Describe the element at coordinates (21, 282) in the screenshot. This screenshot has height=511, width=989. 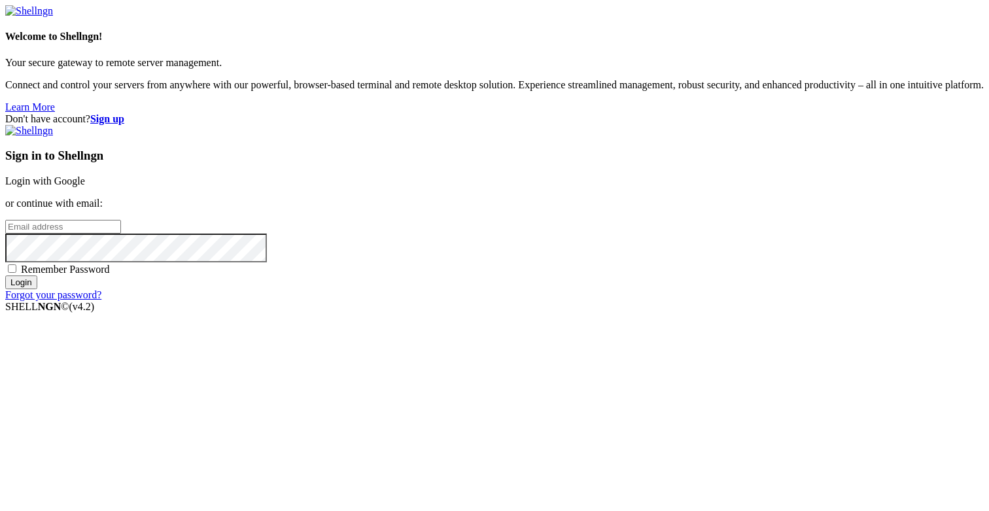
I see `input: Login` at that location.